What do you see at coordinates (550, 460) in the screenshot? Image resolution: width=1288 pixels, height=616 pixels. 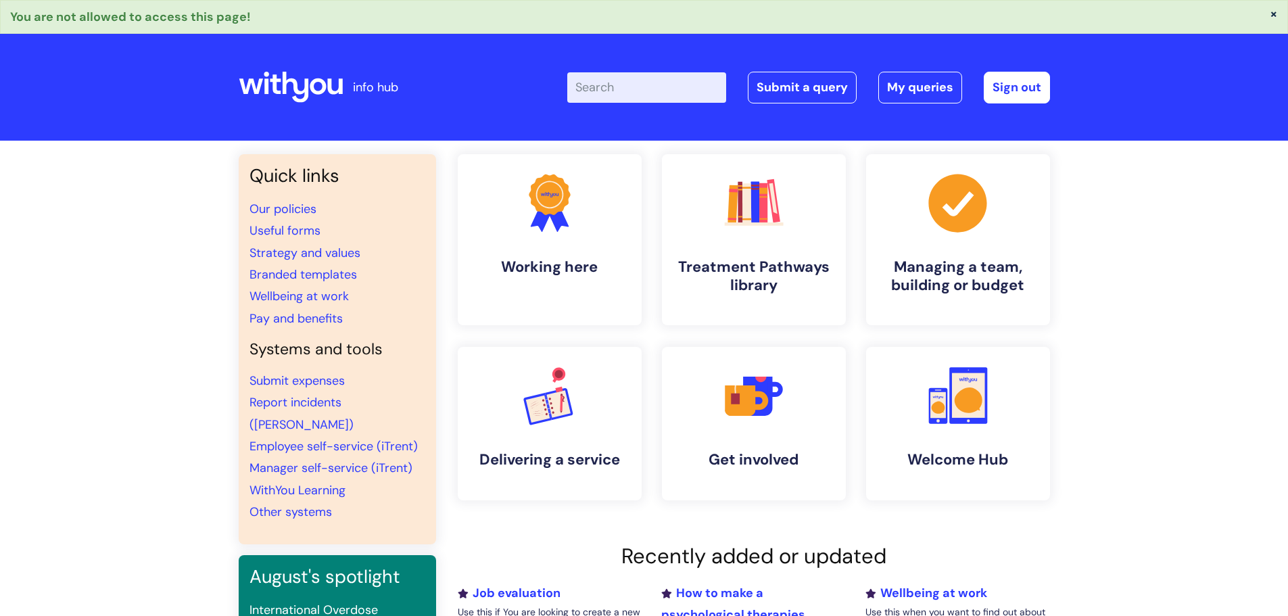 I see `h4: Delivering a service` at bounding box center [550, 460].